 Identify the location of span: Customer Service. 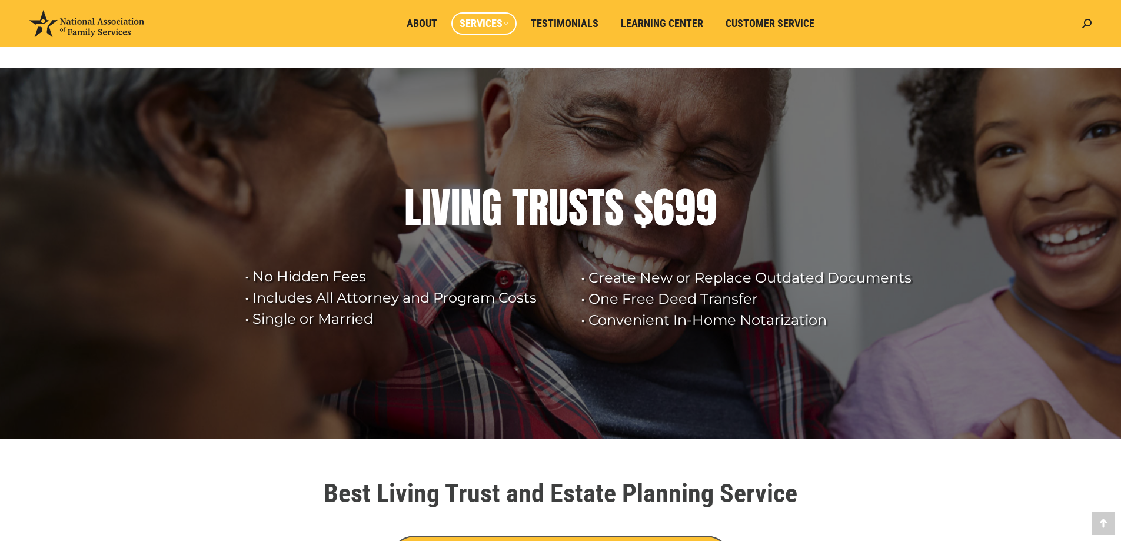
(770, 24).